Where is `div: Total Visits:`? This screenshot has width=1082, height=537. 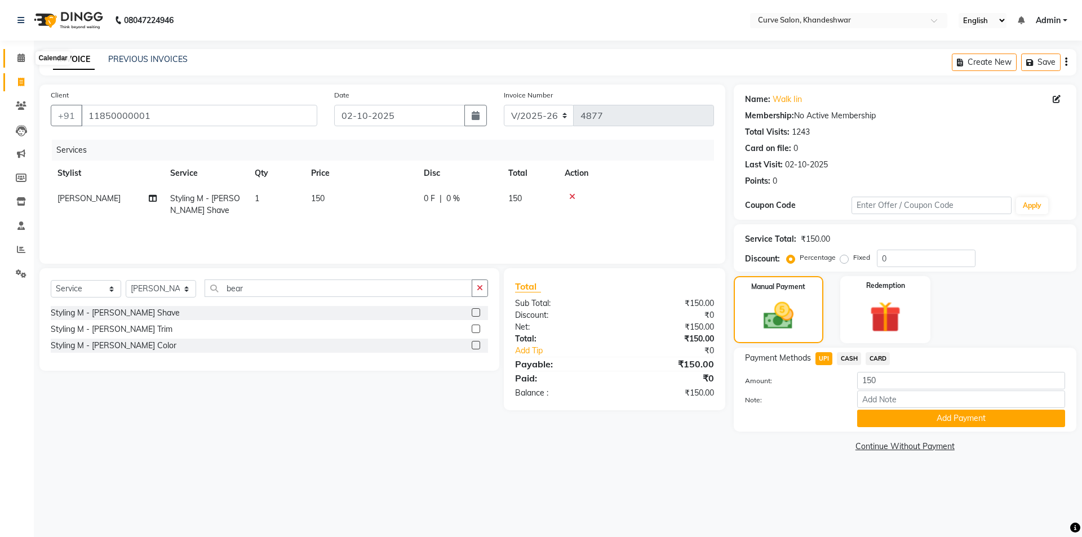
div: Total Visits: is located at coordinates (767, 132).